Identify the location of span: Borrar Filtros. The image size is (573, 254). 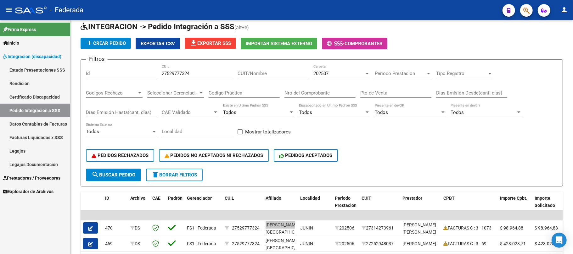
(174, 175).